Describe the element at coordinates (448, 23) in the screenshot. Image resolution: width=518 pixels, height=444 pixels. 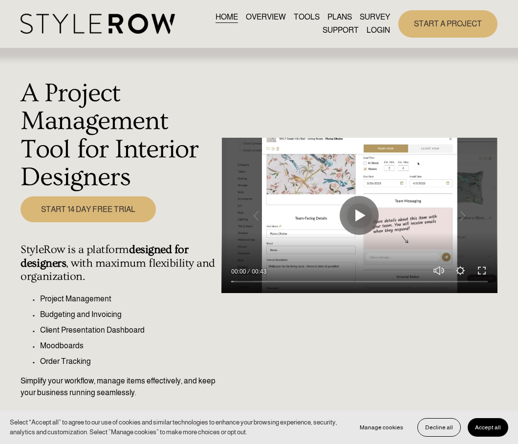
I see `a: START A PROJECT` at that location.